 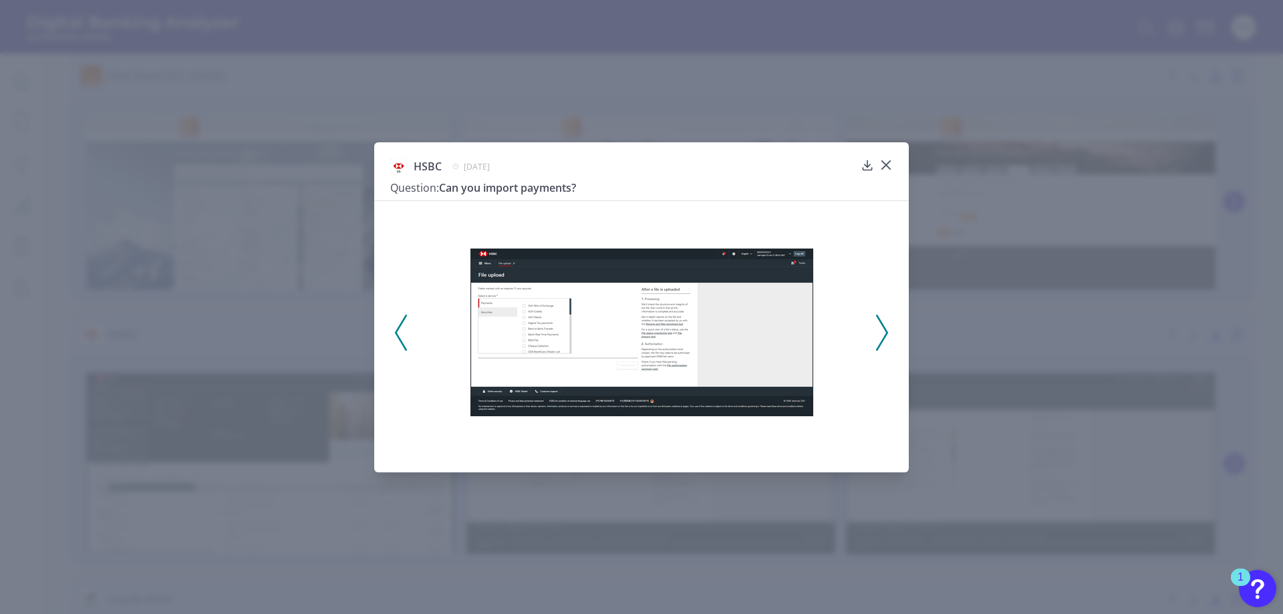 I want to click on span: HSBC, so click(x=428, y=166).